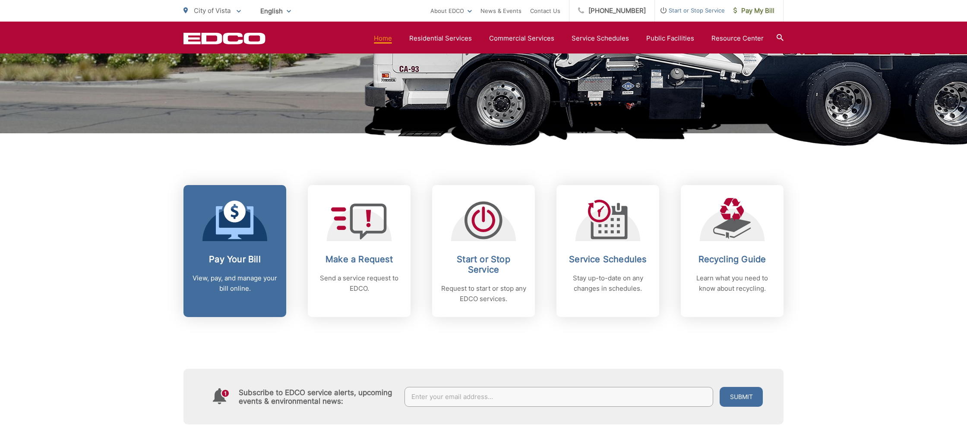 This screenshot has height=443, width=967. What do you see at coordinates (359, 251) in the screenshot?
I see `a: Make a Request Send a service request to EDCO.` at bounding box center [359, 251].